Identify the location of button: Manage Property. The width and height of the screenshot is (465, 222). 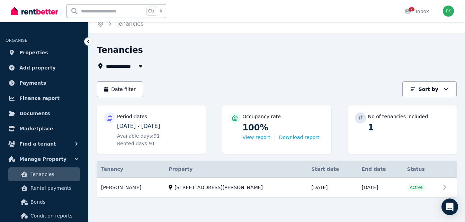
(44, 159).